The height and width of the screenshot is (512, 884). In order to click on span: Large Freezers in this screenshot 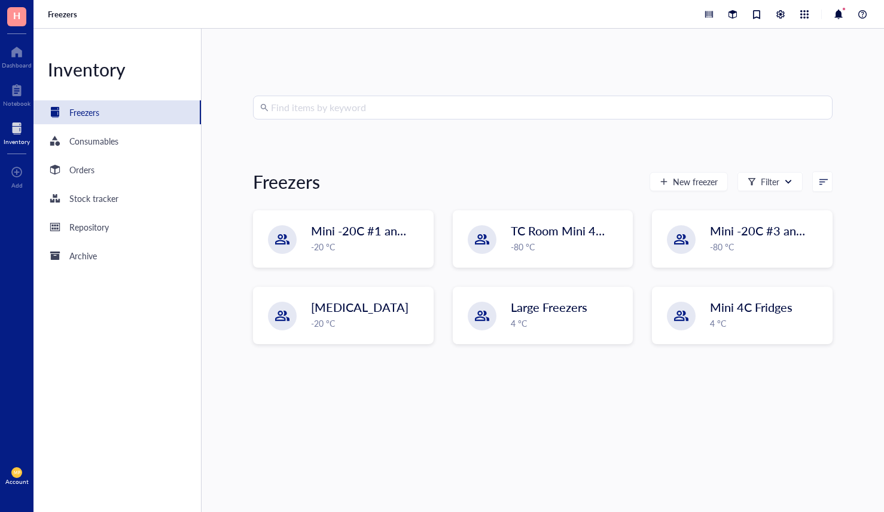, I will do `click(549, 307)`.